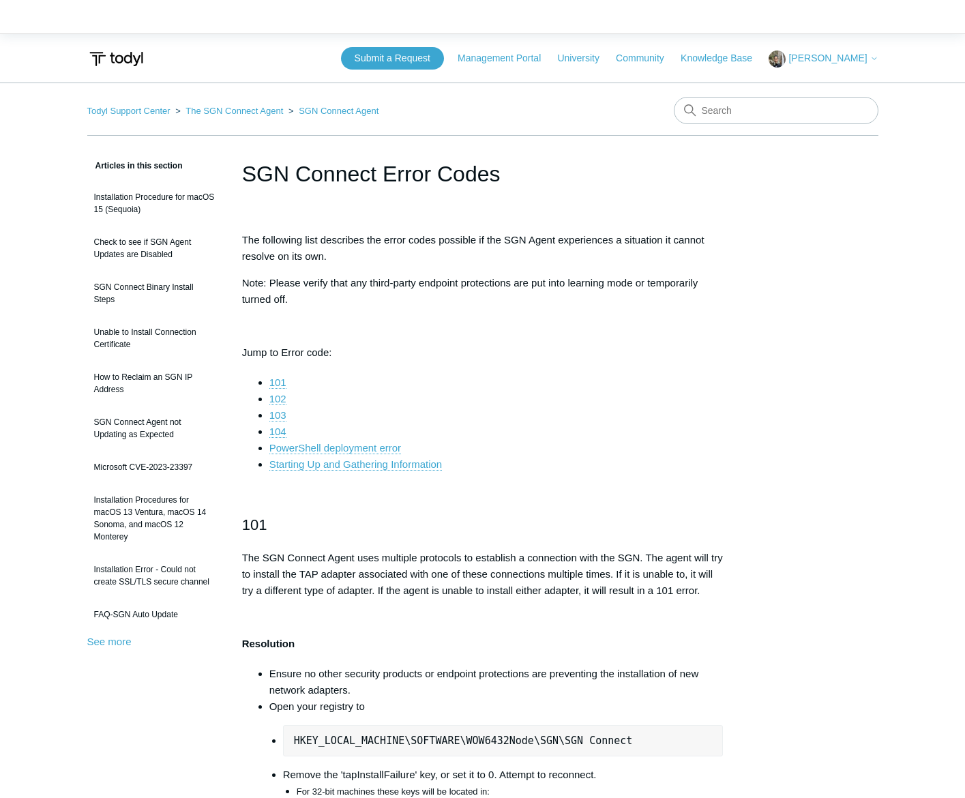 This screenshot has height=798, width=965. Describe the element at coordinates (483, 525) in the screenshot. I see `h2: 101` at that location.